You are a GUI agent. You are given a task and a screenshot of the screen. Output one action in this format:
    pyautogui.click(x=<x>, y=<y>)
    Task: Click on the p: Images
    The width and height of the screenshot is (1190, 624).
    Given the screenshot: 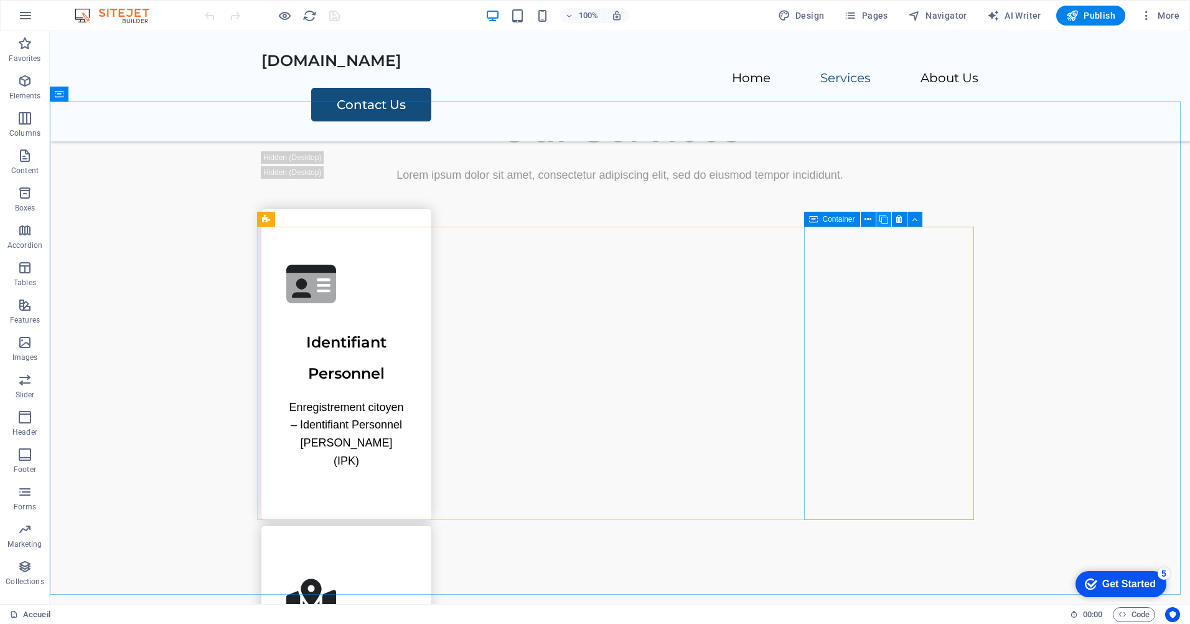 What is the action you would take?
    pyautogui.click(x=25, y=357)
    